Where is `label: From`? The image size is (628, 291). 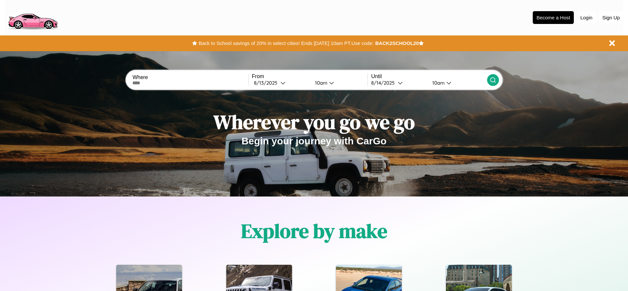 label: From is located at coordinates (310, 77).